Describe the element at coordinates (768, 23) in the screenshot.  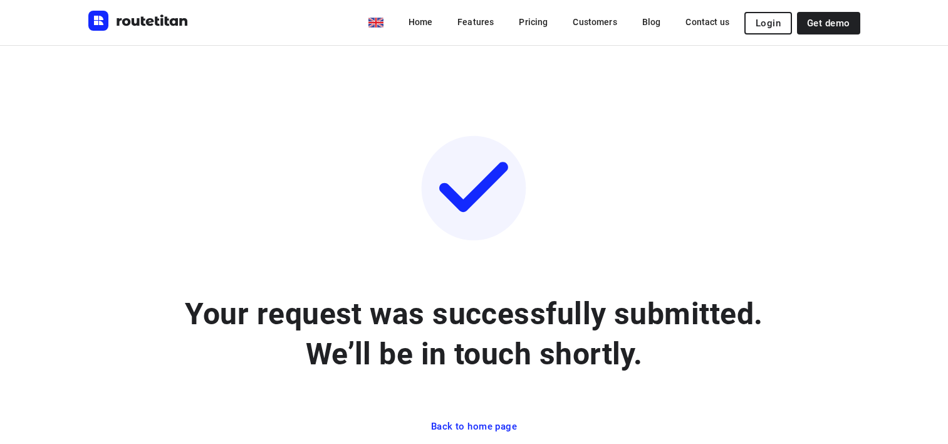
I see `button: Login` at that location.